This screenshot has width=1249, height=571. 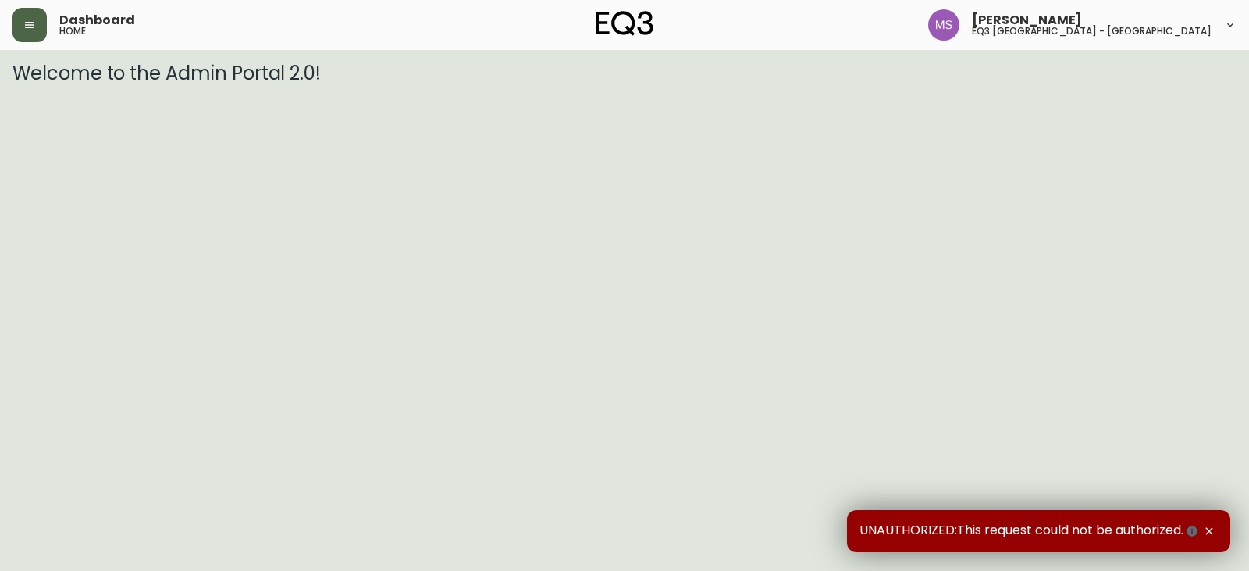 I want to click on span: UNAUTHORIZED:This request could not be authorized., so click(x=1029, y=531).